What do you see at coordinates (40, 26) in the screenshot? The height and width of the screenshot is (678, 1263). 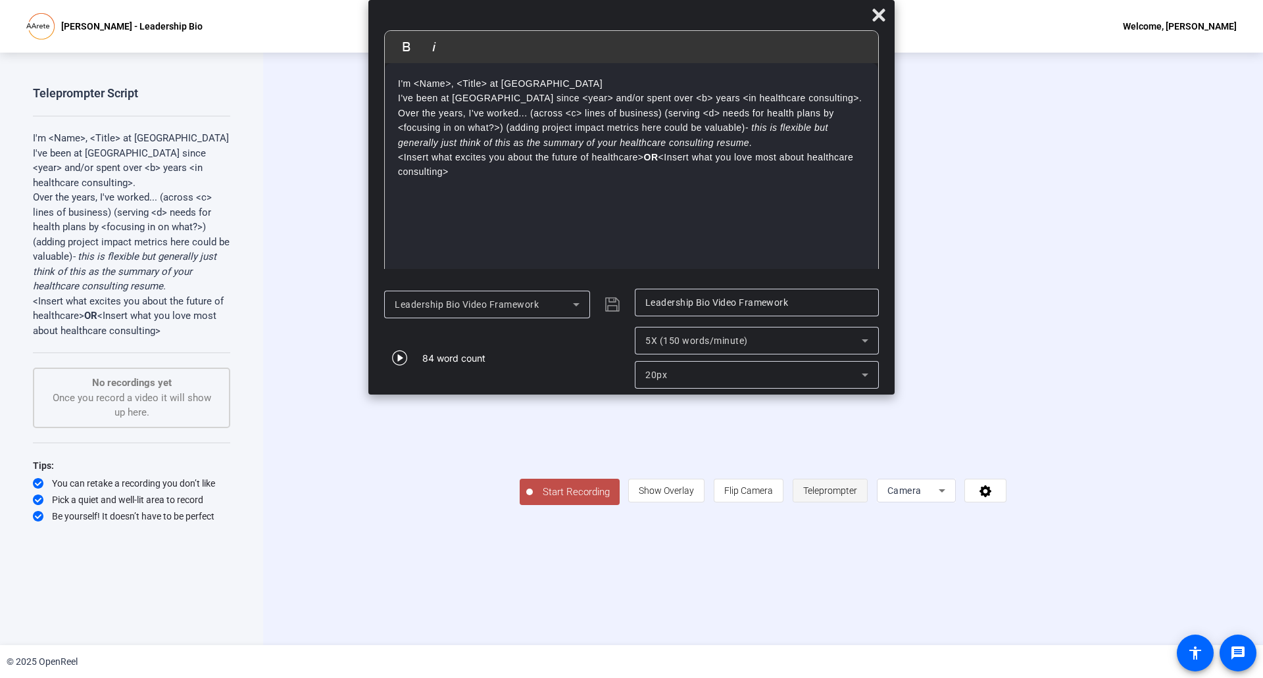 I see `img: OpenReel logo` at bounding box center [40, 26].